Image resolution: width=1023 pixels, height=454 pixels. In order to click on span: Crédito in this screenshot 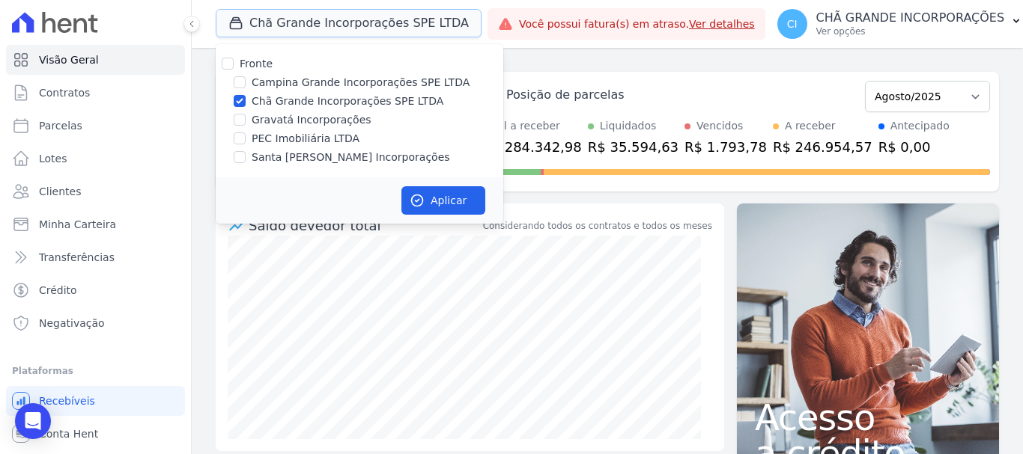, I will do `click(58, 290)`.